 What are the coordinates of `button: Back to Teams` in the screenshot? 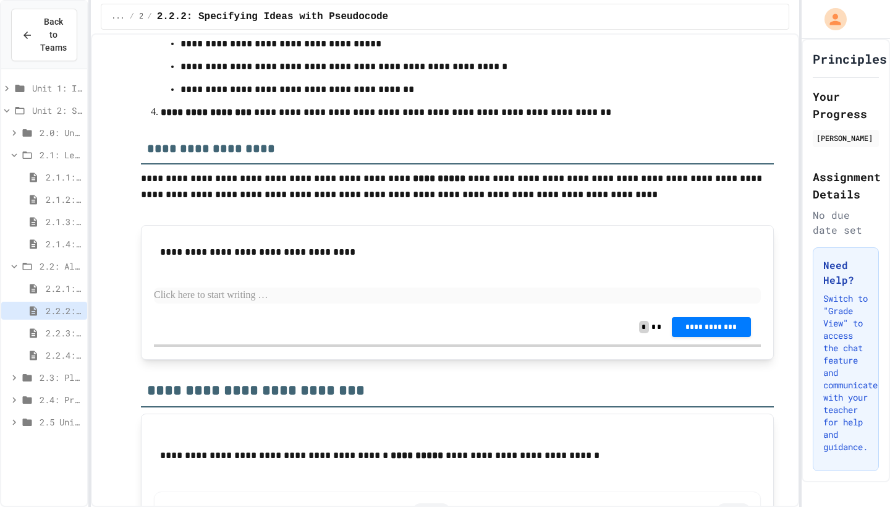 It's located at (44, 35).